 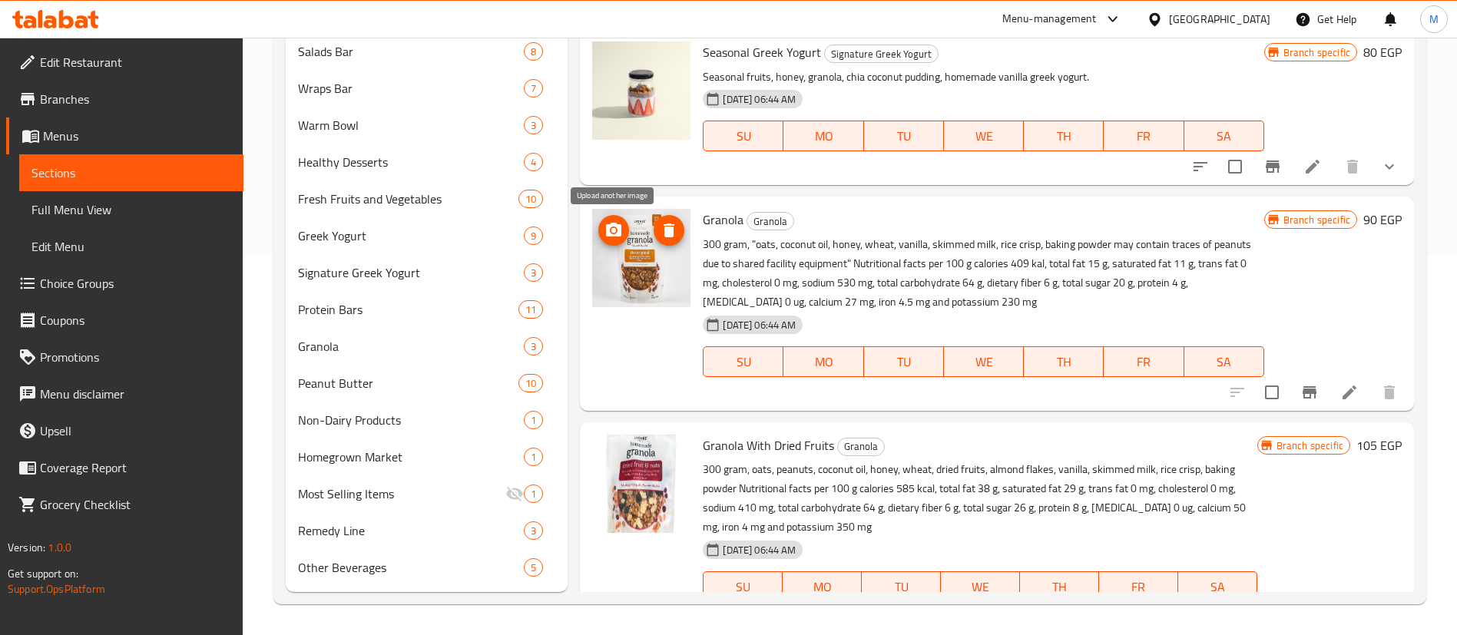 What do you see at coordinates (411, 51) in the screenshot?
I see `span: Salads Bar` at bounding box center [411, 51].